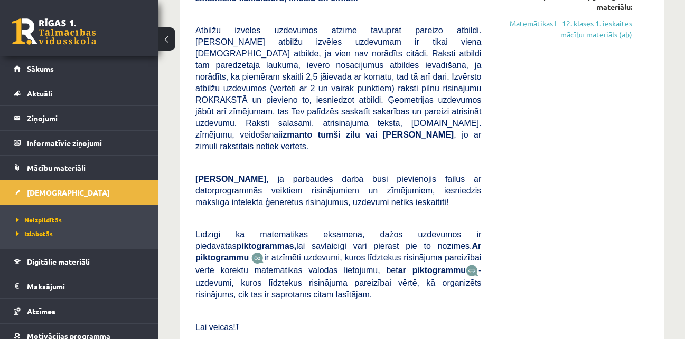 The image size is (685, 339). What do you see at coordinates (79, 118) in the screenshot?
I see `a: Ziņojumi` at bounding box center [79, 118].